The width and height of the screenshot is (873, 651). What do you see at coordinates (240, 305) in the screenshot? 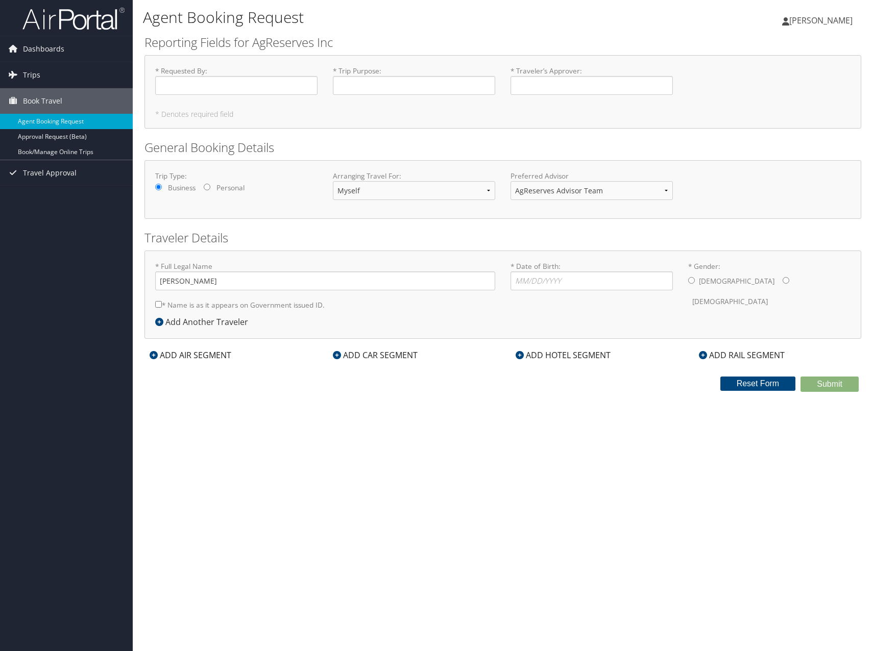
I see `label: * Name is as it appears on Government issued ID.` at bounding box center [240, 305].